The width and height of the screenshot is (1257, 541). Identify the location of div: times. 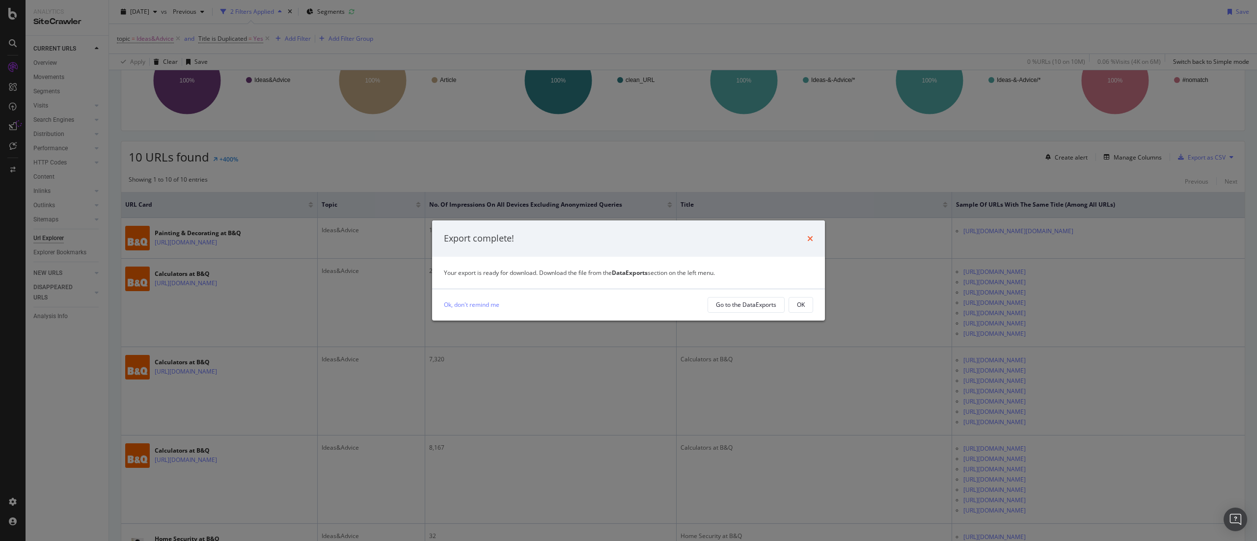
(810, 239).